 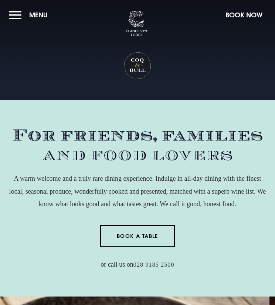 What do you see at coordinates (244, 15) in the screenshot?
I see `button: Book Now` at bounding box center [244, 15].